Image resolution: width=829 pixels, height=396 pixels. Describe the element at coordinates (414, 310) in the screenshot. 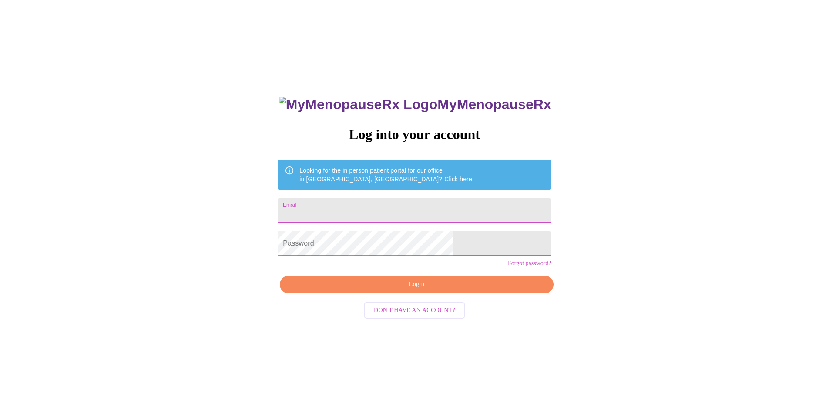

I see `a: Don't have an account?` at that location.